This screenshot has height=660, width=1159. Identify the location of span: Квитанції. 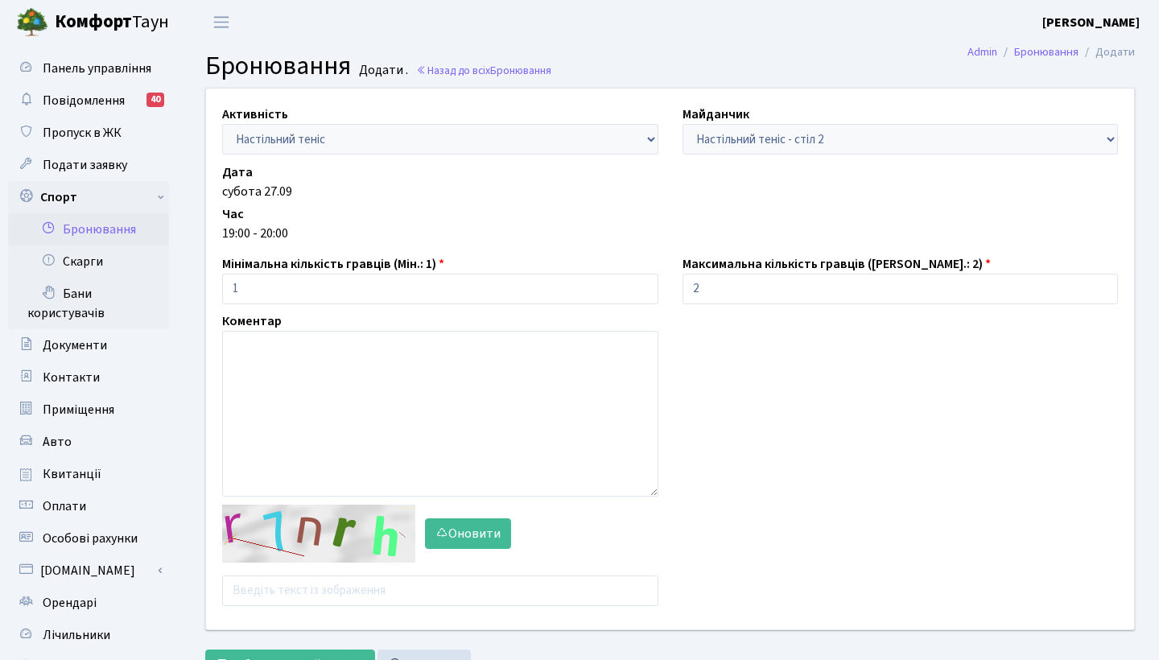
(72, 474).